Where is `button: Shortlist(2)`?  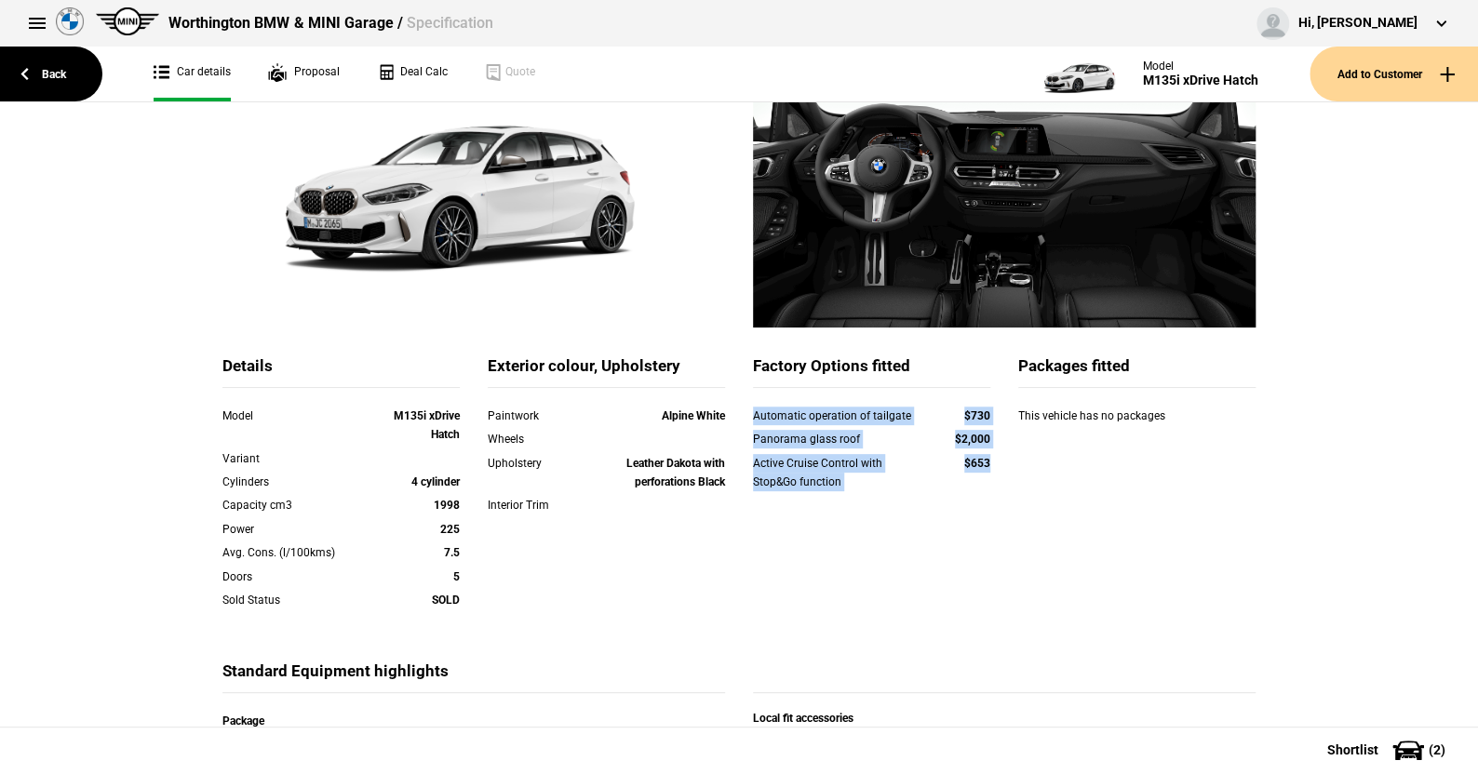 button: Shortlist(2) is located at coordinates (1388, 750).